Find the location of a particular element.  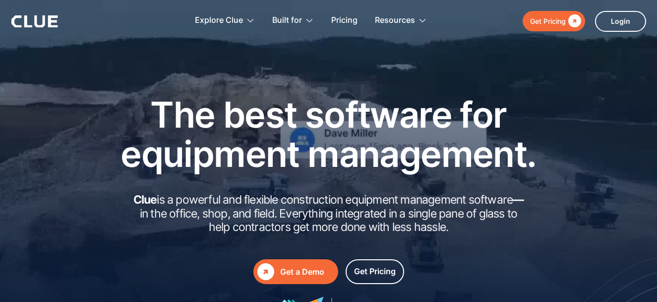

a: Pricing is located at coordinates (344, 20).